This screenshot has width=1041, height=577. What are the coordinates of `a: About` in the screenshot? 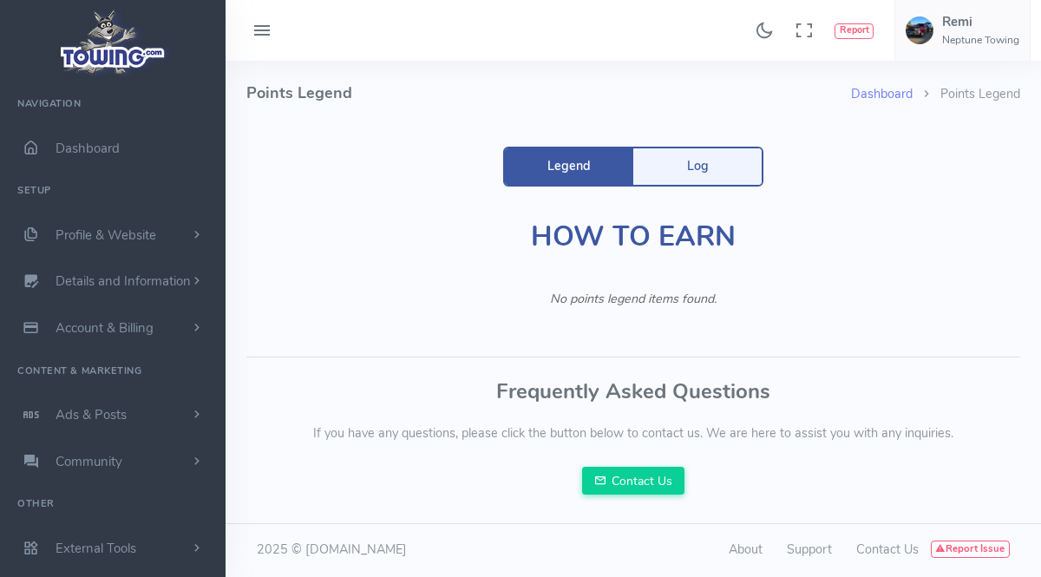 It's located at (745, 549).